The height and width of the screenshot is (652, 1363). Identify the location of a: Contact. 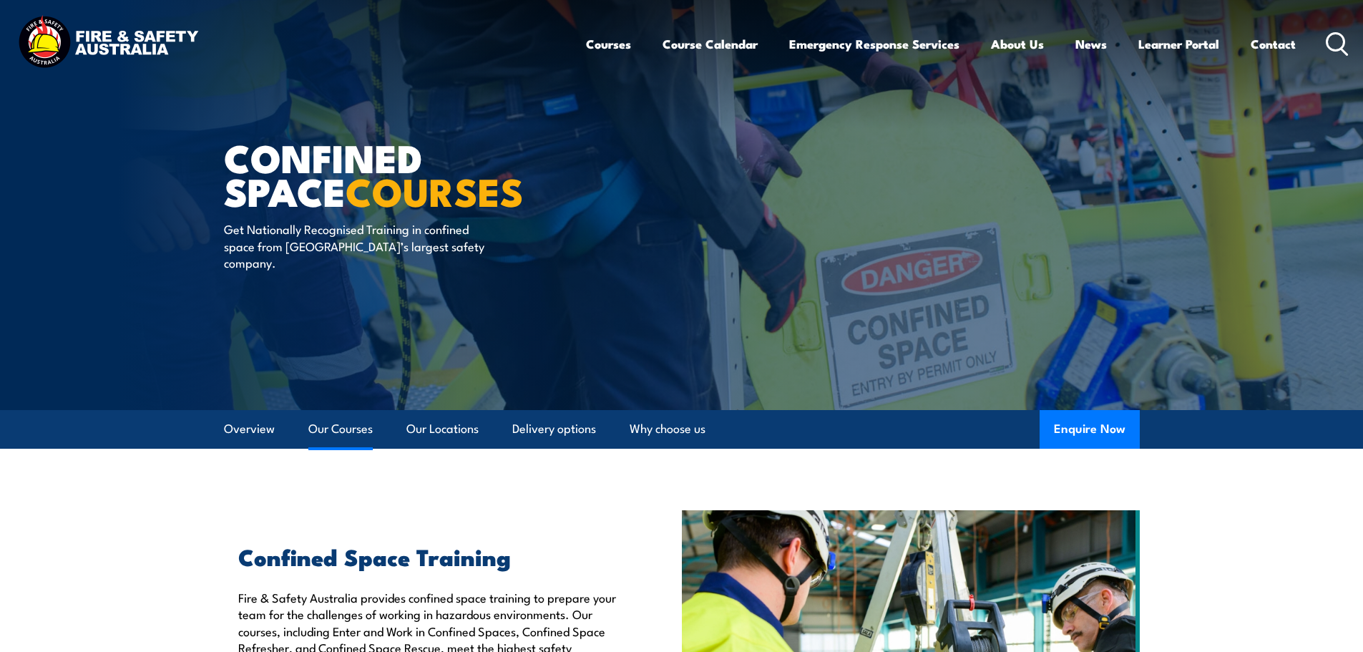
(1272, 44).